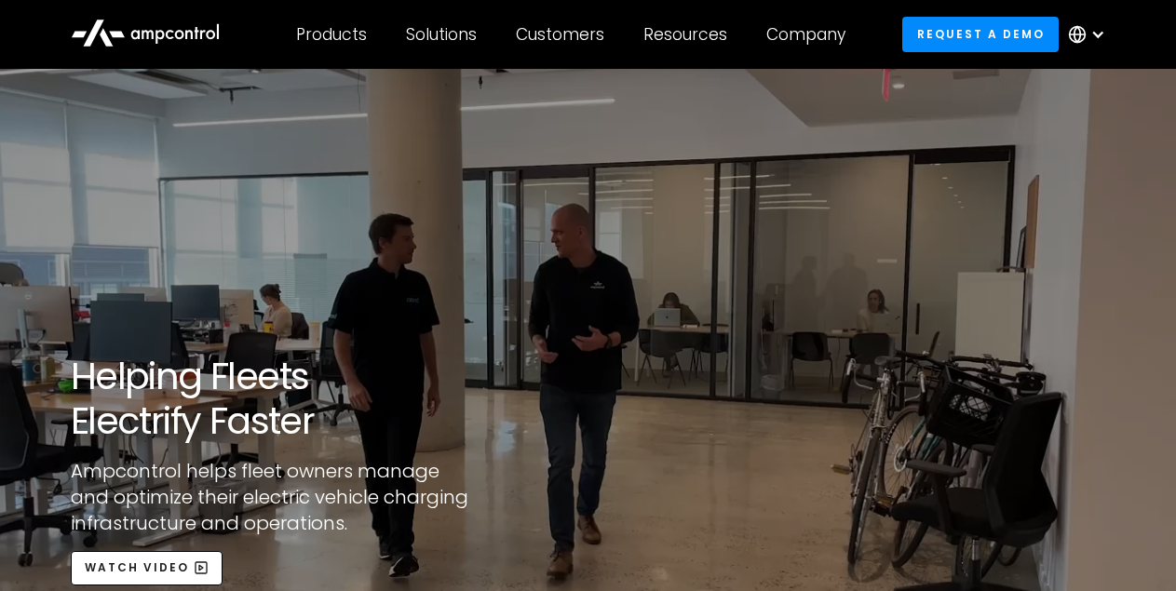 The height and width of the screenshot is (591, 1176). I want to click on div: Products, so click(331, 34).